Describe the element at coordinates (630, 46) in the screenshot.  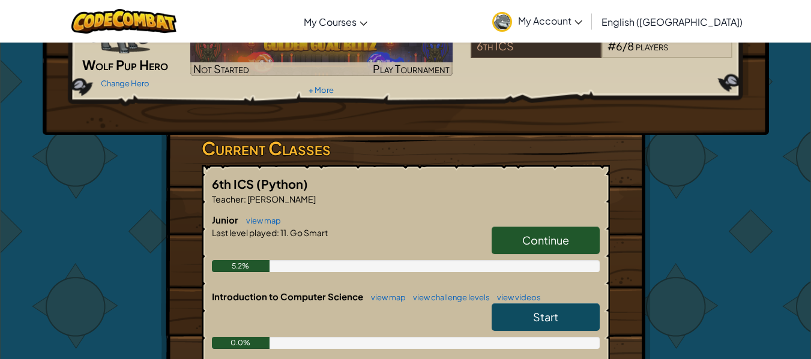
I see `span: 8` at that location.